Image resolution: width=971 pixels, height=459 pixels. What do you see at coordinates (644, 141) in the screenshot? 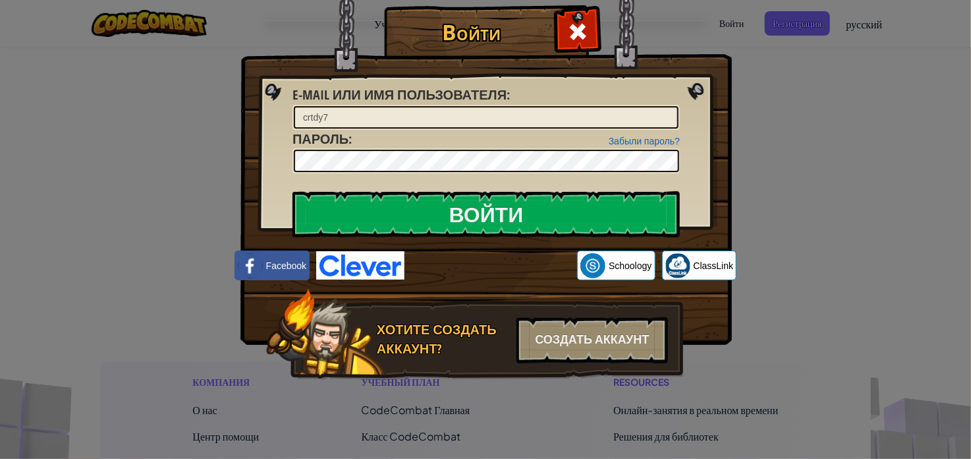
I see `a: Забыли пароль?` at bounding box center [644, 141].